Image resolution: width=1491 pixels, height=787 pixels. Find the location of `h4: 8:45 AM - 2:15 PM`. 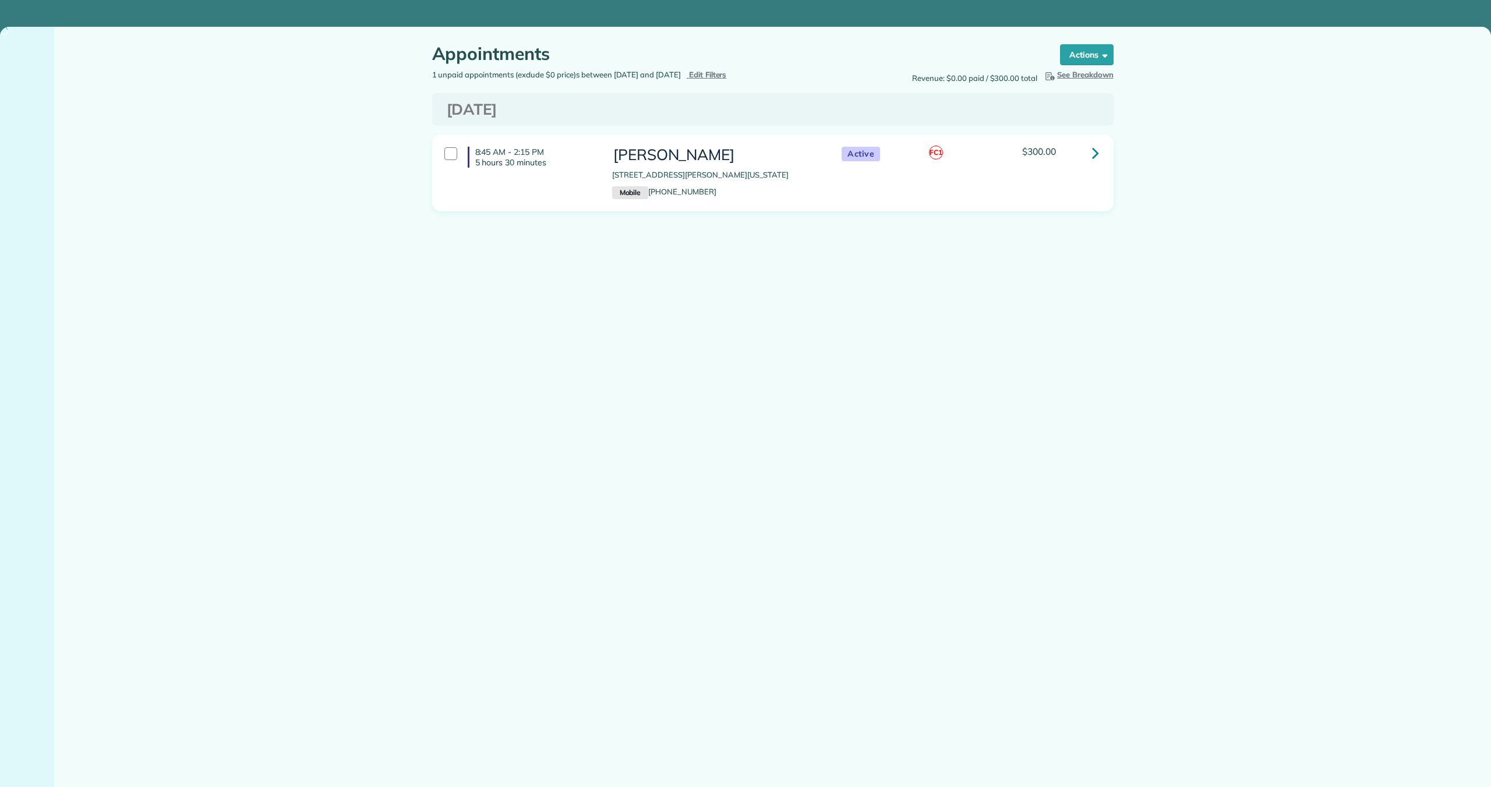

h4: 8:45 AM - 2:15 PM is located at coordinates (531, 157).